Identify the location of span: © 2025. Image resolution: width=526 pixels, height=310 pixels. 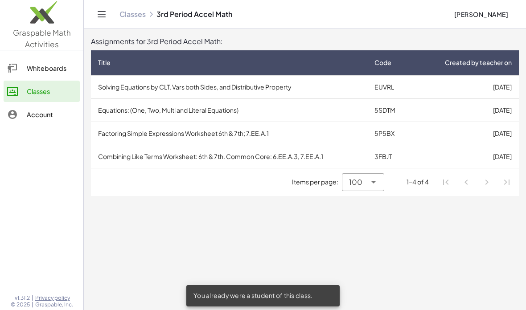
(20, 305).